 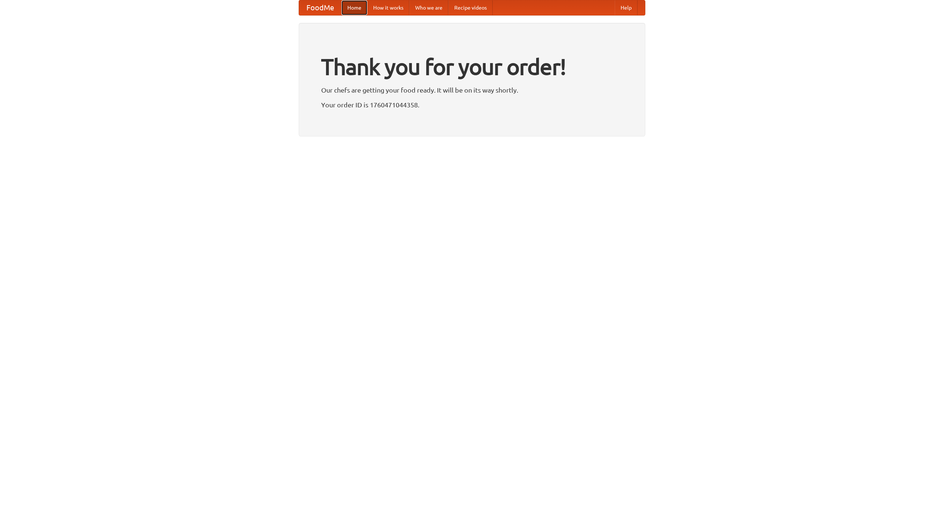 What do you see at coordinates (472, 90) in the screenshot?
I see `p: Our chefs are getting your food ready. It will be on its way shortly.` at bounding box center [472, 90].